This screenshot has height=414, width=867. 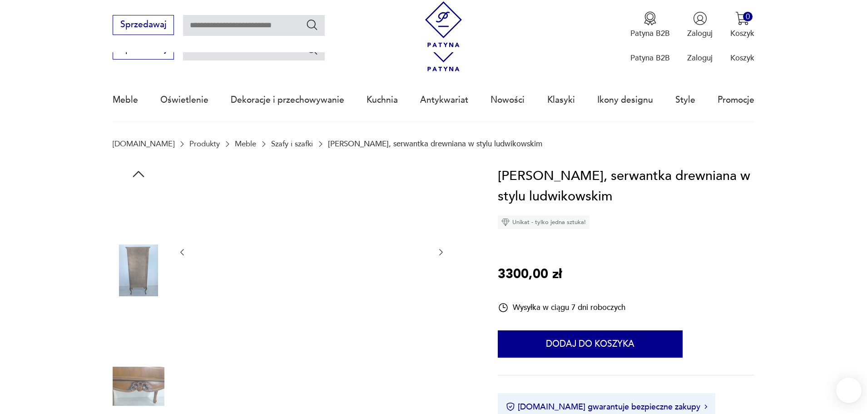 I want to click on a: Kuchnia, so click(x=382, y=100).